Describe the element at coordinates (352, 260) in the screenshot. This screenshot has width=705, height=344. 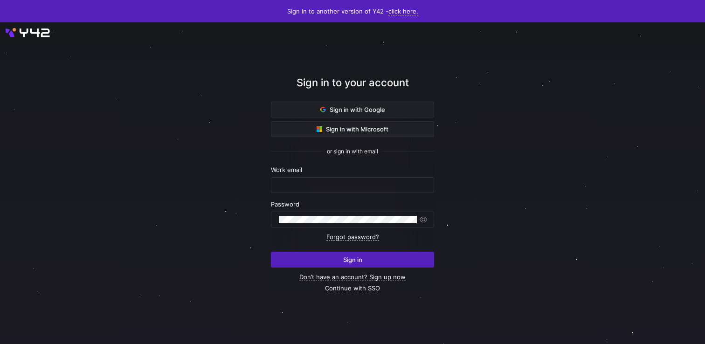
I see `button: Sign in` at that location.